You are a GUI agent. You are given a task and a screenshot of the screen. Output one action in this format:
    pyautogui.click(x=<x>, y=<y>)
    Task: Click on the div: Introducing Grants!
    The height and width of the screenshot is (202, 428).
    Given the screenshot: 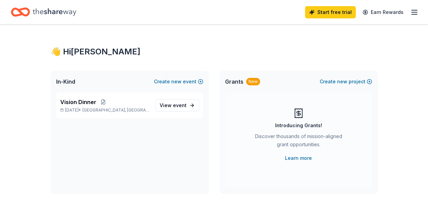 What is the action you would take?
    pyautogui.click(x=298, y=126)
    